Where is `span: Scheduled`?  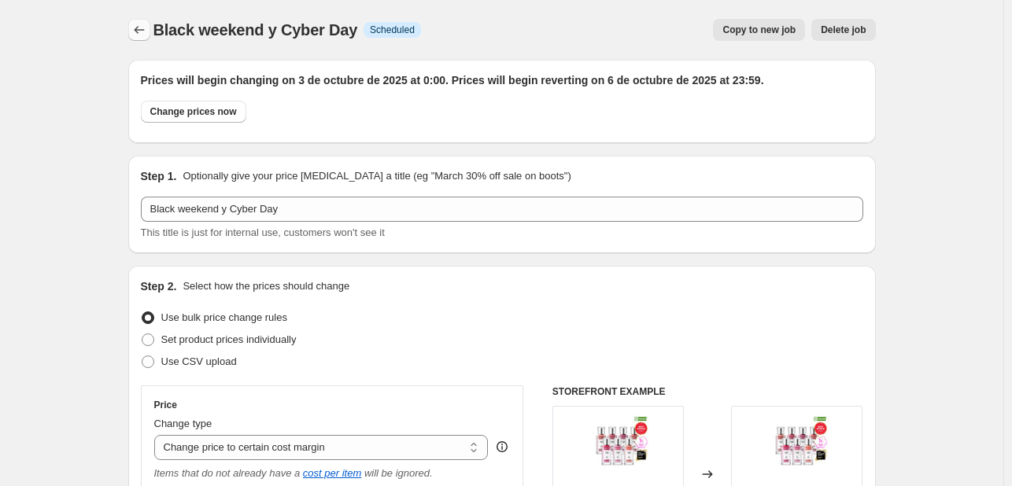
span: Scheduled is located at coordinates (392, 30).